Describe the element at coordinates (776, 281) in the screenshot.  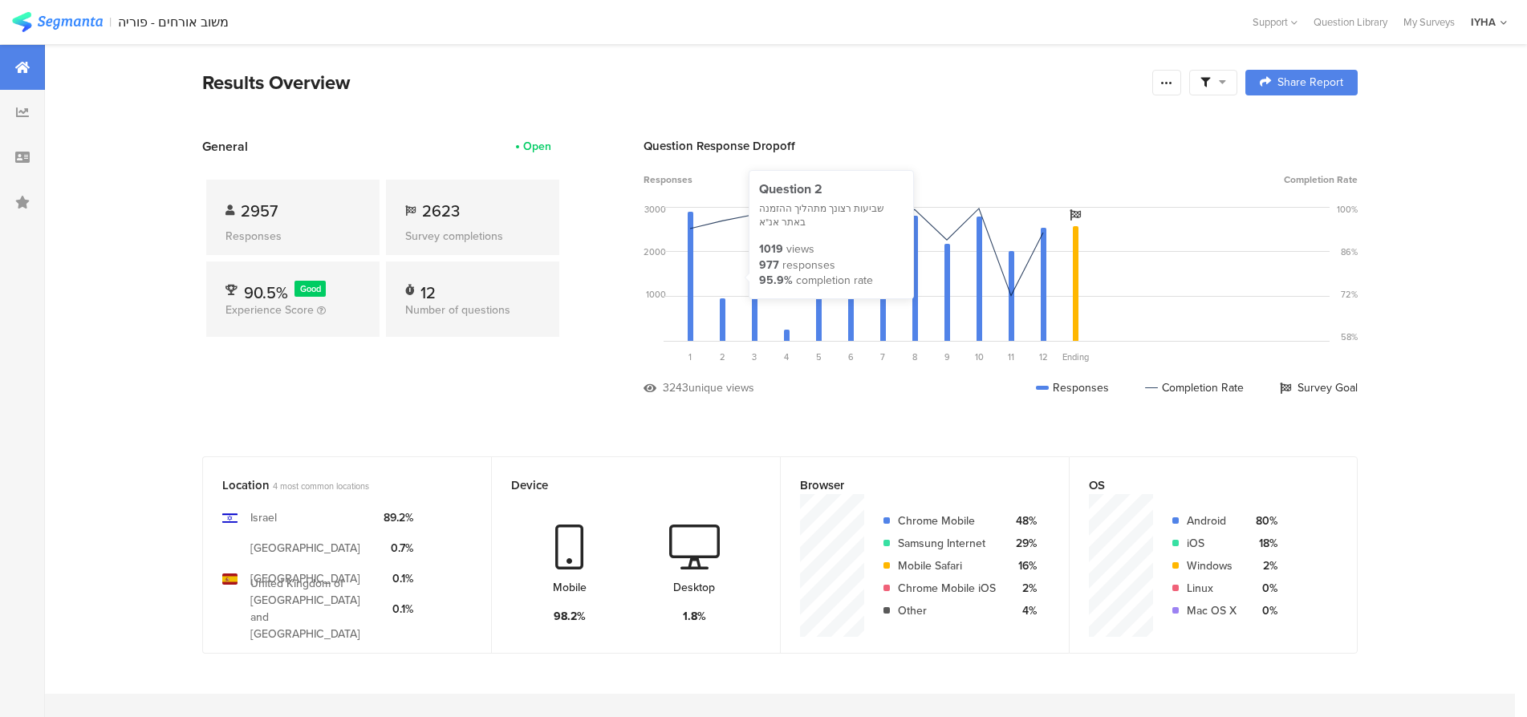
I see `div: 95.9%` at that location.